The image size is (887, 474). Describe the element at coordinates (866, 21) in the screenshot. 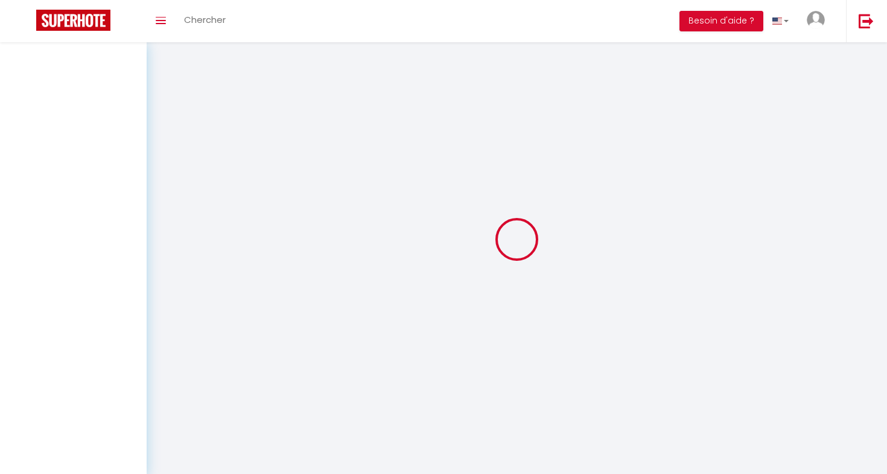

I see `img: logout` at that location.